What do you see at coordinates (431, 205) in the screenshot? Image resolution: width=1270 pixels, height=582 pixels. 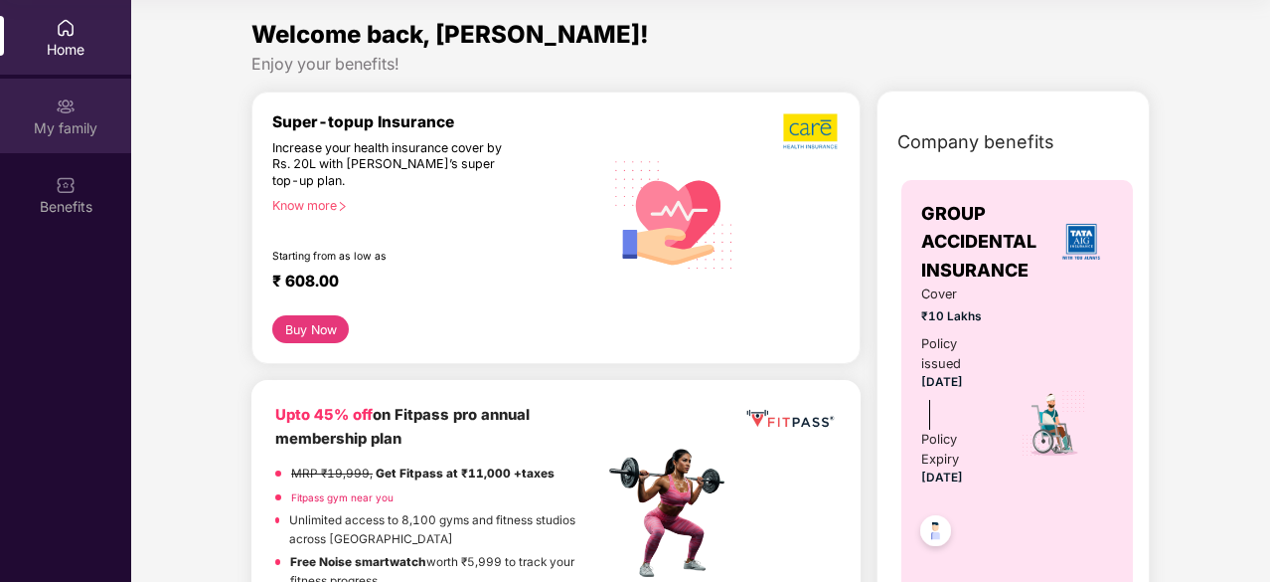 I see `div: Know more` at bounding box center [431, 205].